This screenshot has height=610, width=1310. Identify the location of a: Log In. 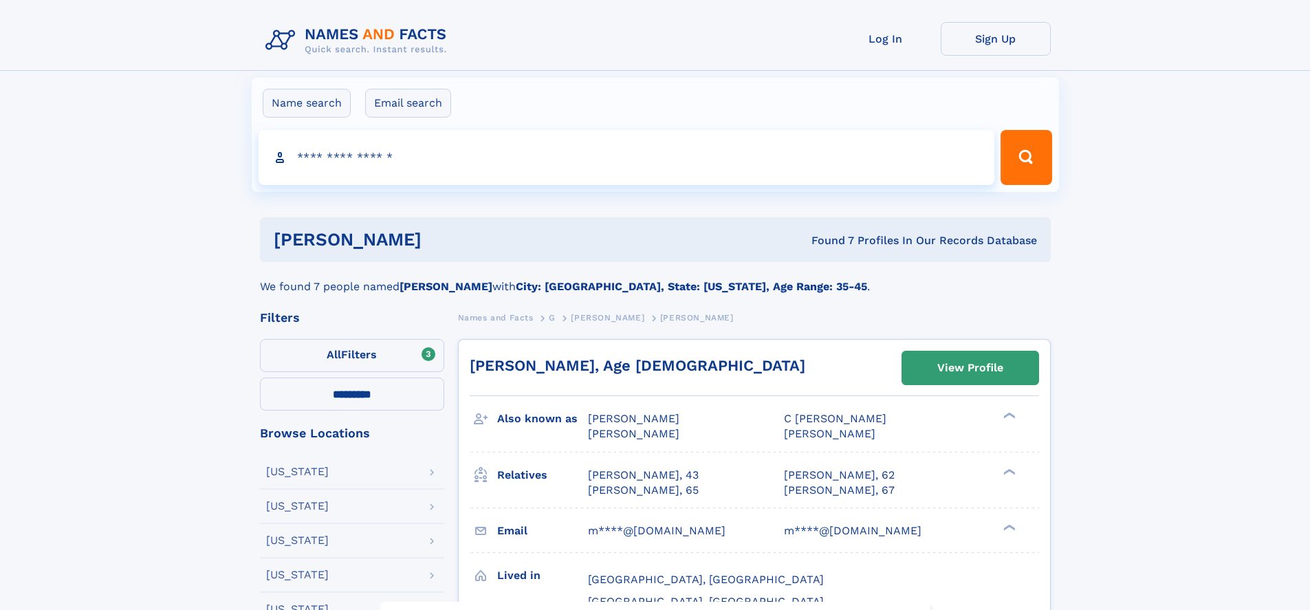
(886, 39).